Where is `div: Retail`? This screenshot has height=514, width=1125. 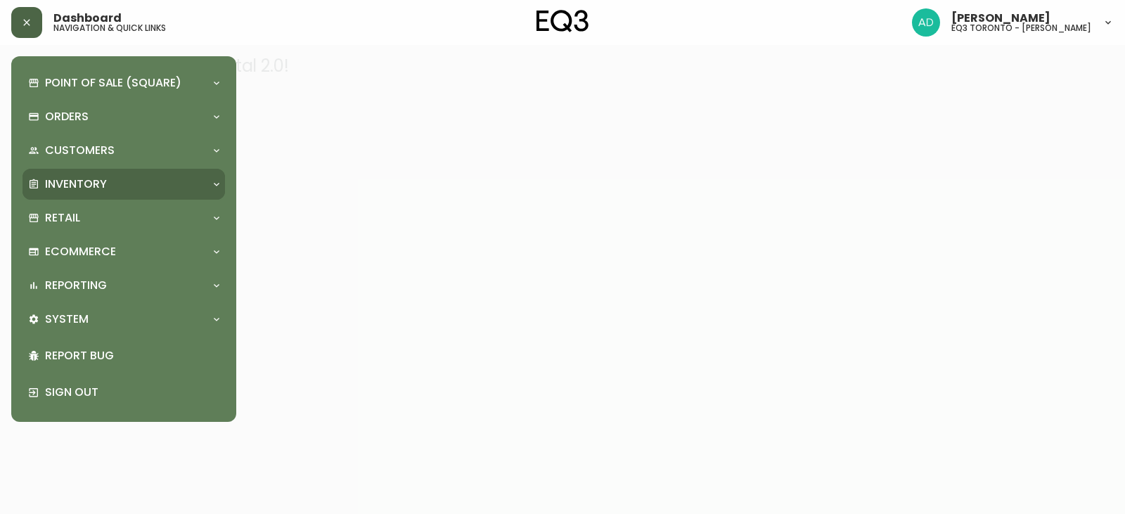
div: Retail is located at coordinates (124, 218).